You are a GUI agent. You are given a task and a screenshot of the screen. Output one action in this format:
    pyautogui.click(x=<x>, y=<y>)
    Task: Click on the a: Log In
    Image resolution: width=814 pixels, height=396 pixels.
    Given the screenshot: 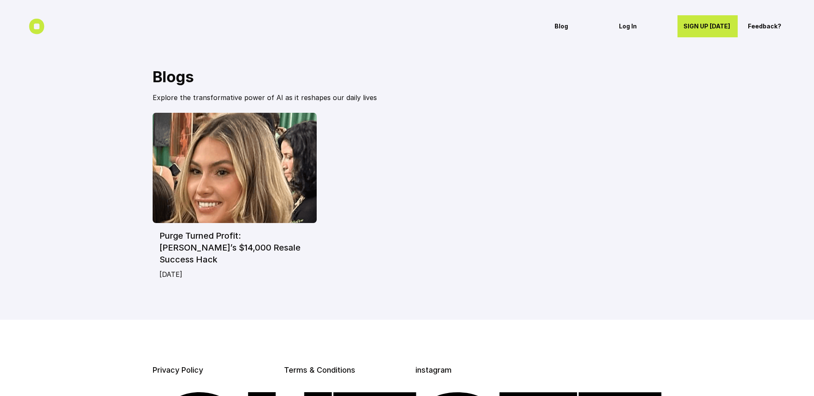 What is the action you would take?
    pyautogui.click(x=643, y=26)
    